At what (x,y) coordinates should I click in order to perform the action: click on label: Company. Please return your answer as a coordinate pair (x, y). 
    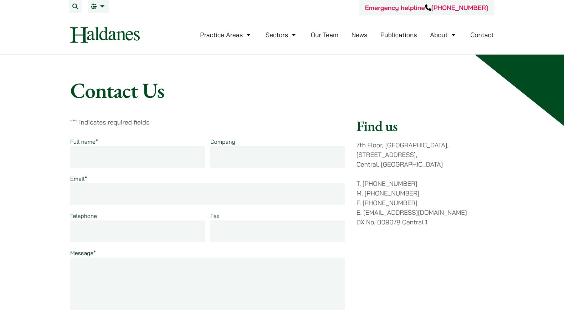
    Looking at the image, I should click on (223, 142).